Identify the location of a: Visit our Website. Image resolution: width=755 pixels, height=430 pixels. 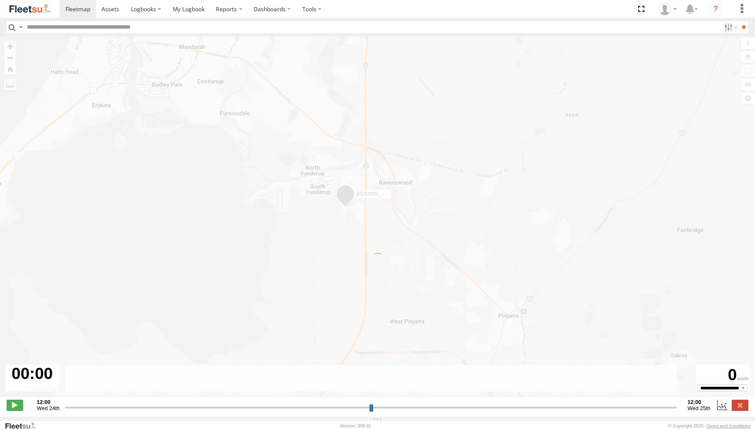
(24, 426).